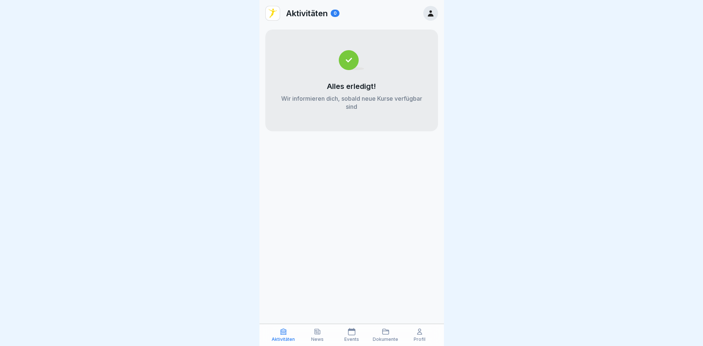 This screenshot has height=346, width=703. What do you see at coordinates (351, 60) in the screenshot?
I see `img: completed.svg` at bounding box center [351, 60].